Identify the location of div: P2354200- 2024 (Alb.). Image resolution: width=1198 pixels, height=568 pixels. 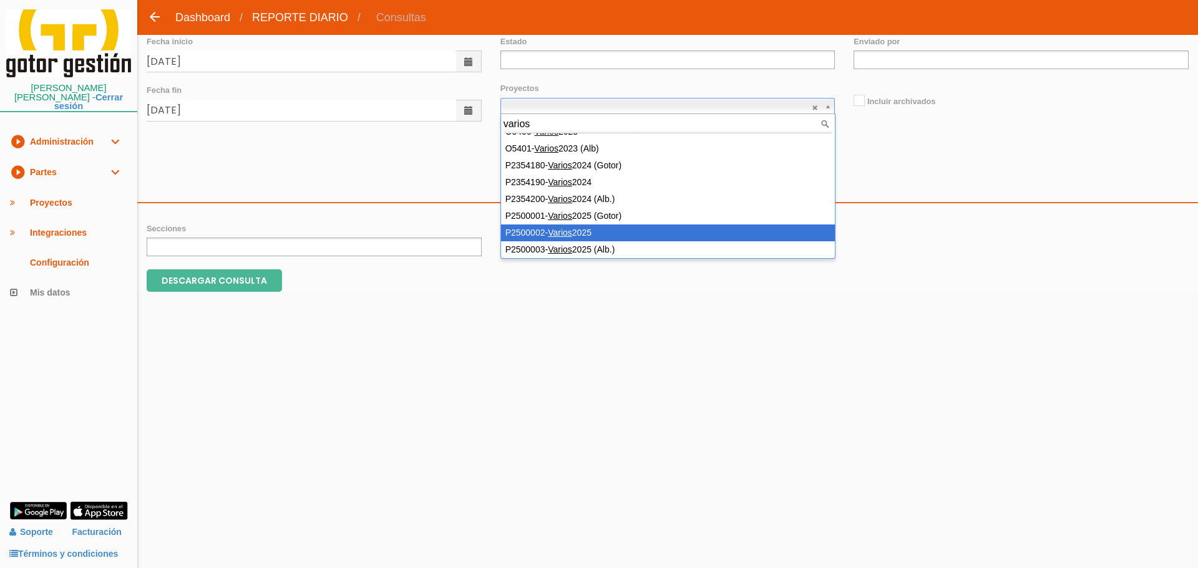
(668, 199).